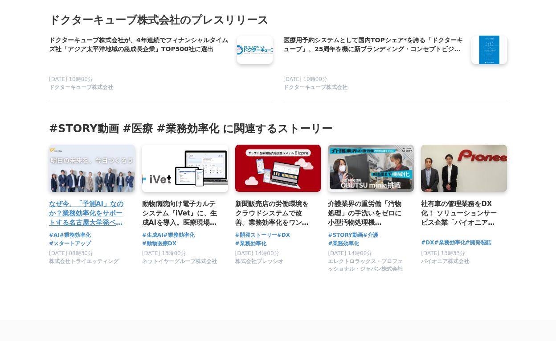 This screenshot has height=341, width=556. Describe the element at coordinates (371, 235) in the screenshot. I see `span: #介護` at that location.